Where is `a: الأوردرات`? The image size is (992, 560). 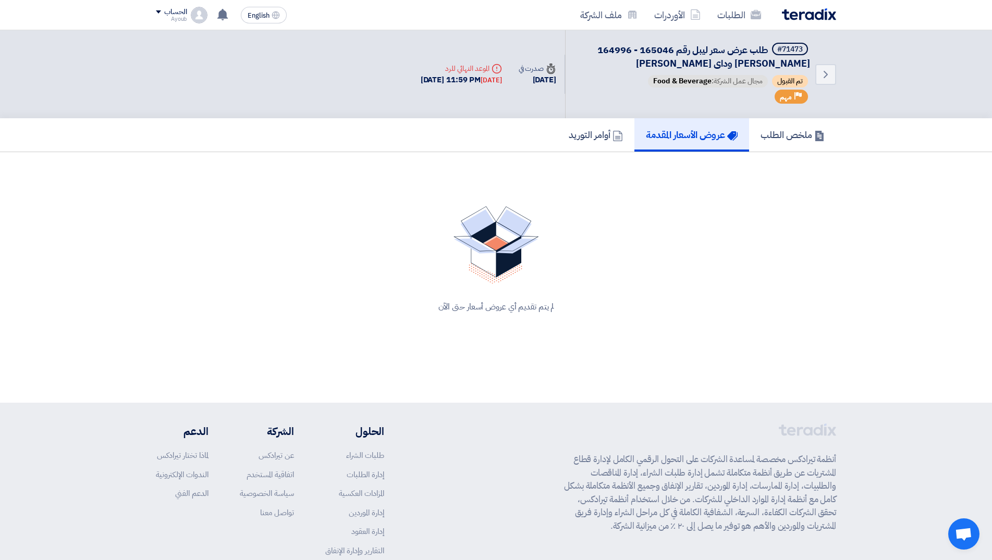
a: الأوردرات is located at coordinates (677, 15).